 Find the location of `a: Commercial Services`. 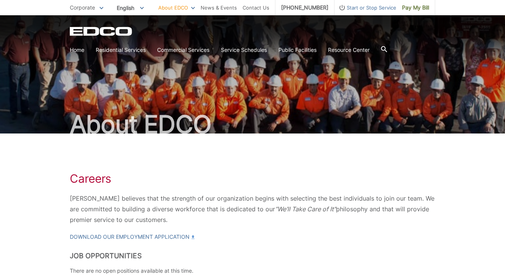

a: Commercial Services is located at coordinates (183, 50).